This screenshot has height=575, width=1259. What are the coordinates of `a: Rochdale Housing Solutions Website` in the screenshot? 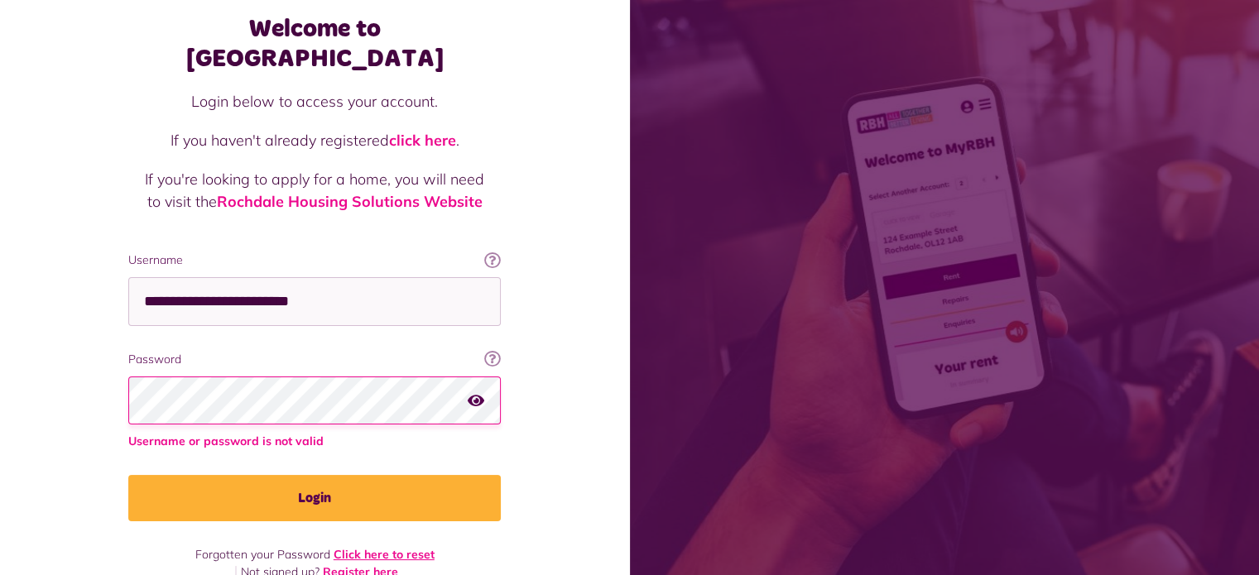 It's located at (349, 201).